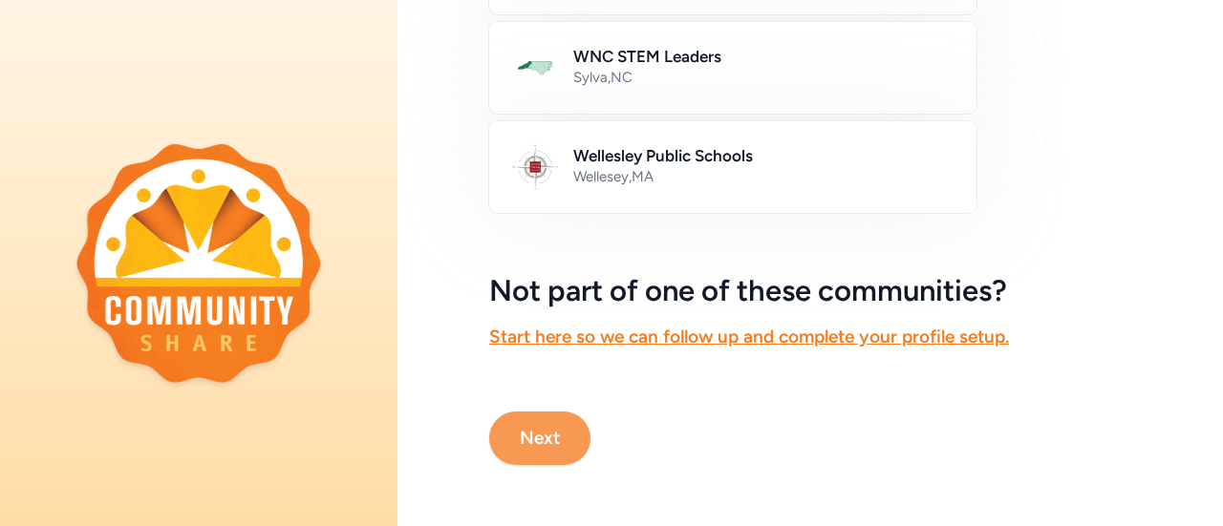  I want to click on h5: Not part of one of these communities?, so click(810, 291).